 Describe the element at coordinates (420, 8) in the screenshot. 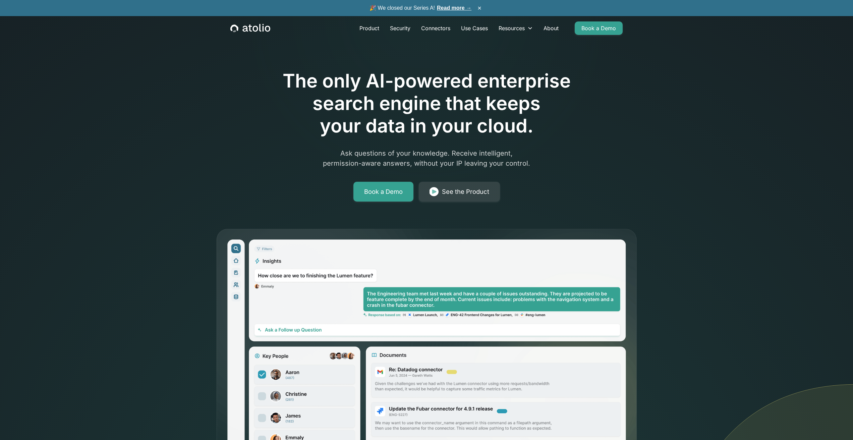

I see `span: 🎉 We closed our Series A!` at that location.